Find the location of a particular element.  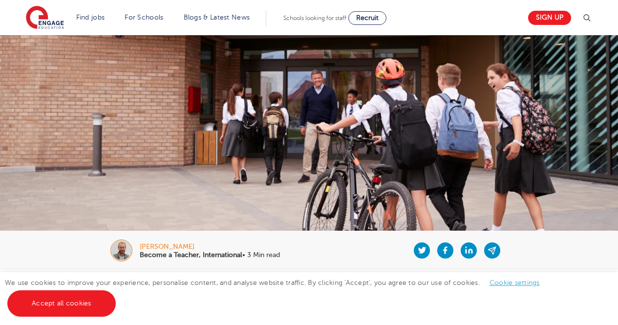

b: Become a Teacher, International is located at coordinates (191, 254).